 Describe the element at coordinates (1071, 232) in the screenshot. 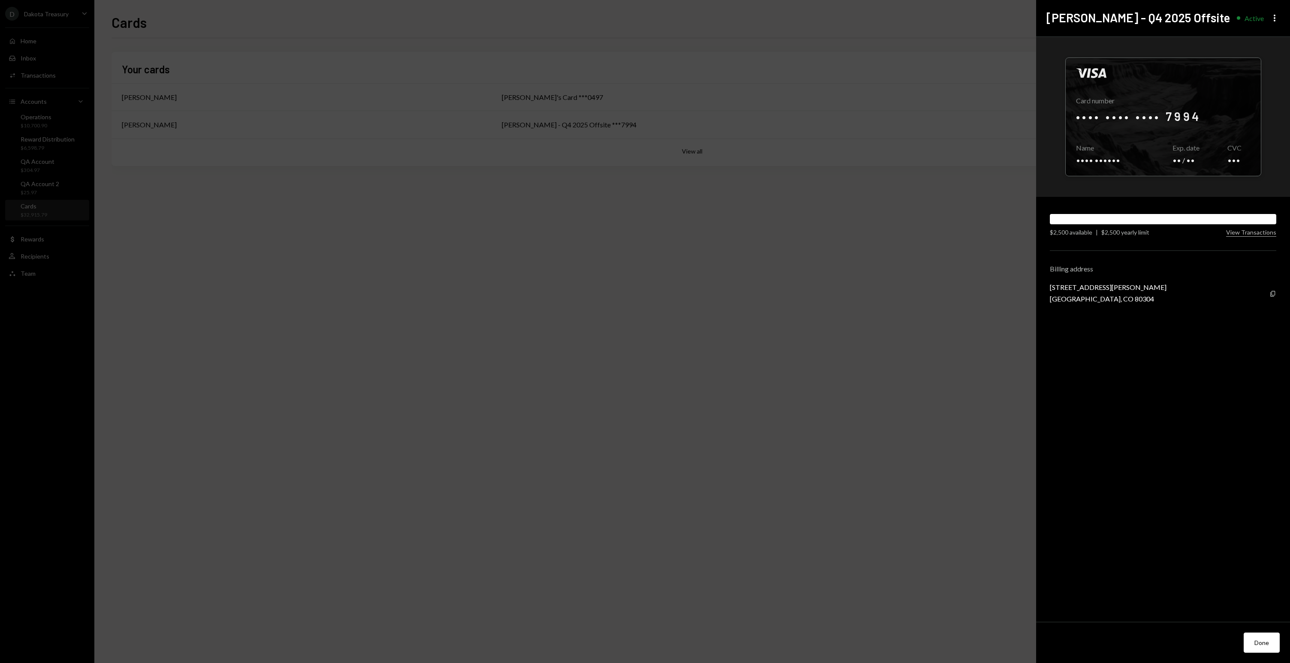

I see `div: $2,500 available` at that location.